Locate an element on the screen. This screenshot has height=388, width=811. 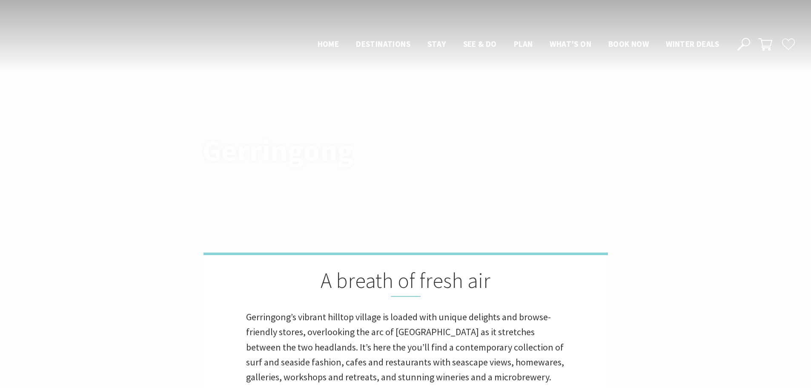
h1: Gerringong is located at coordinates (323, 150).